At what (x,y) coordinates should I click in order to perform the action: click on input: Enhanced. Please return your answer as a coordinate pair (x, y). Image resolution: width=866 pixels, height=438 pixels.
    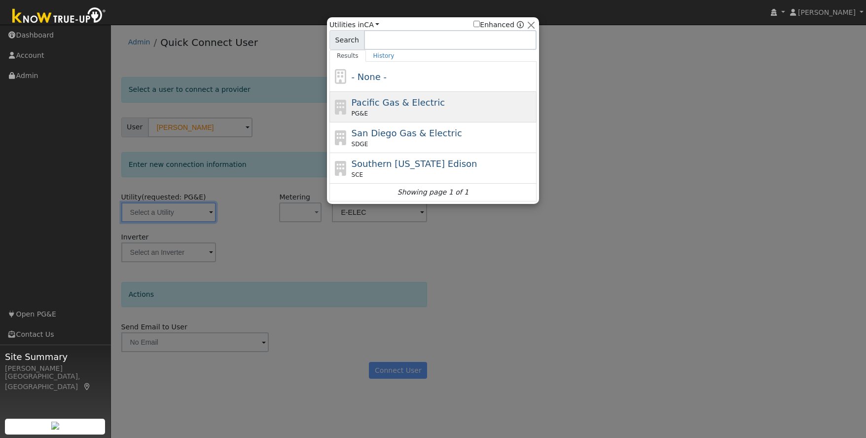
    Looking at the image, I should click on (477, 24).